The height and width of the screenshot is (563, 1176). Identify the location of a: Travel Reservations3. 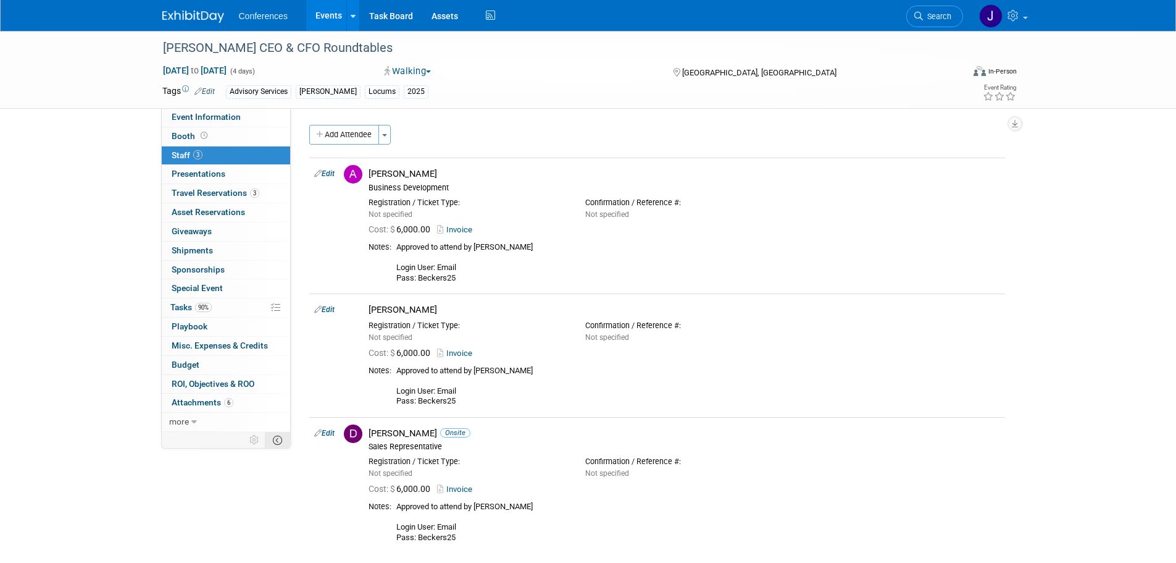
(226, 193).